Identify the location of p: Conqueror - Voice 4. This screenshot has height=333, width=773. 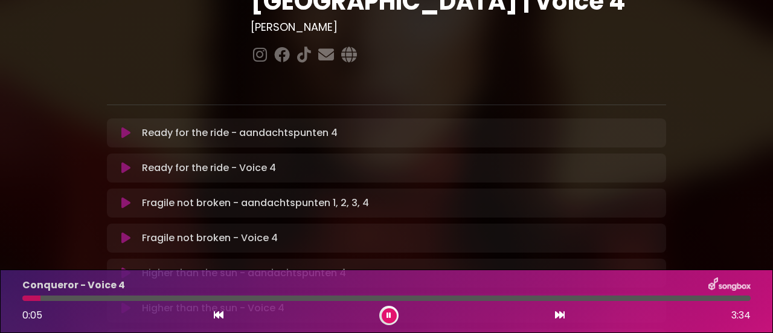
(74, 285).